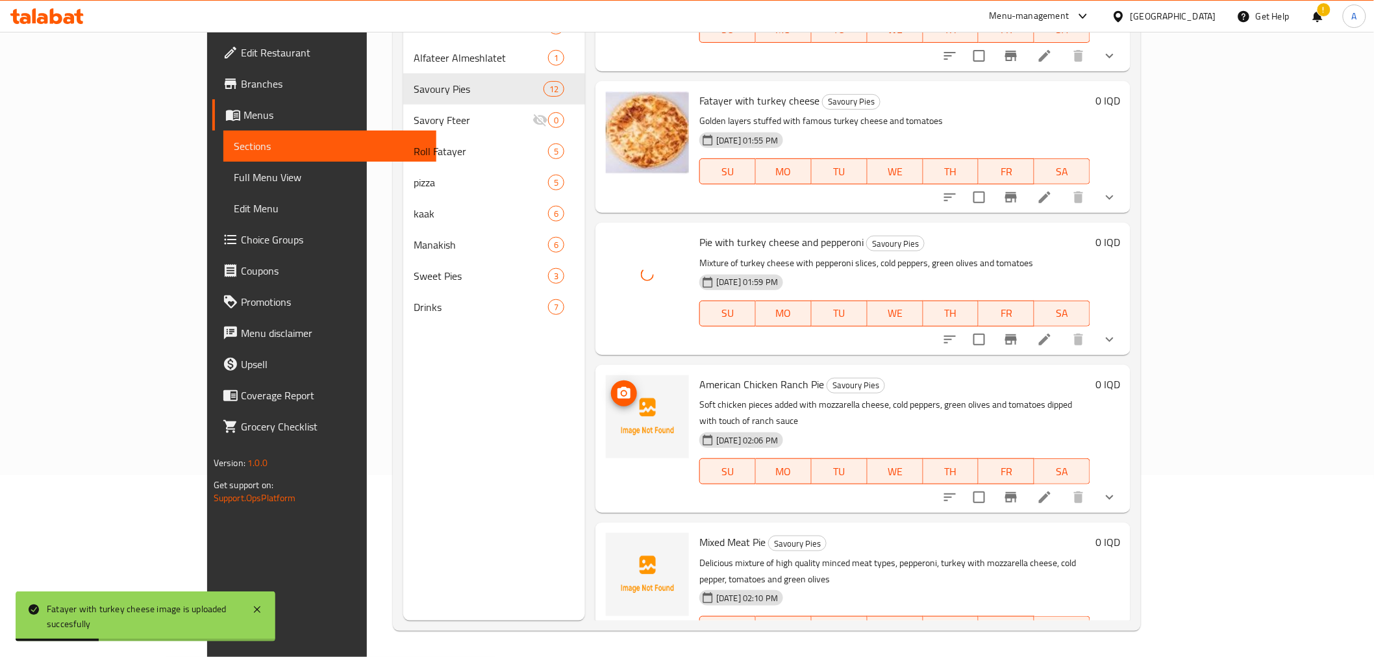  I want to click on span: Sections, so click(330, 146).